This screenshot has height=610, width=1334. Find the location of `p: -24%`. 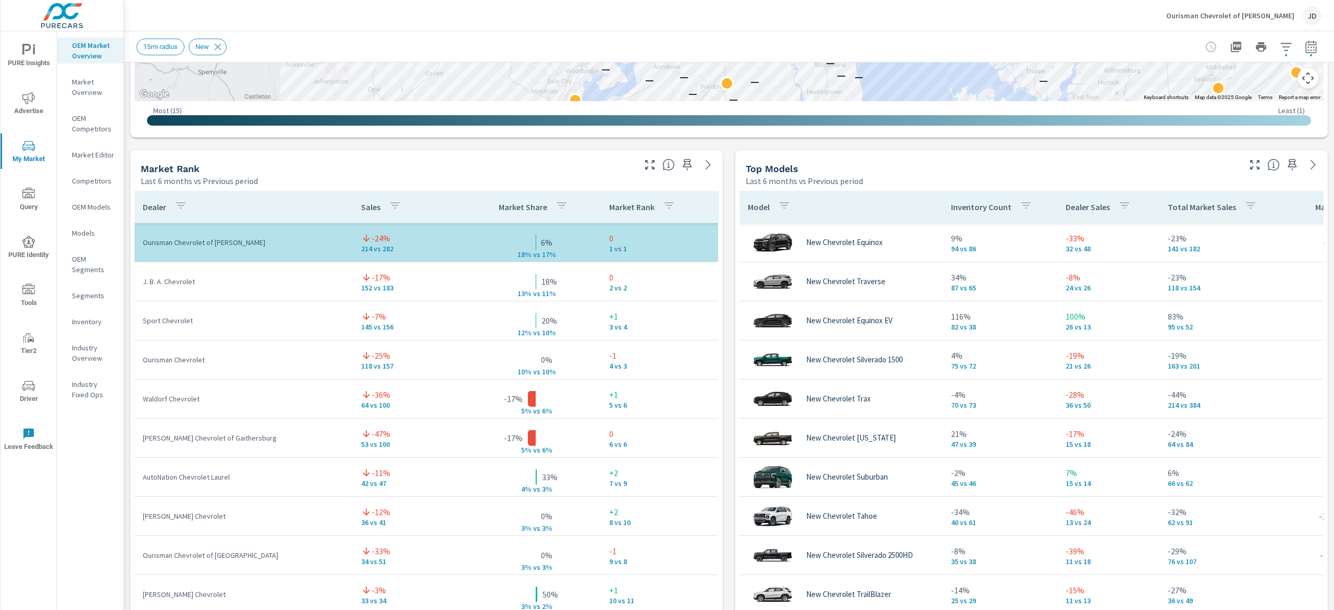

p: -24% is located at coordinates (1223, 433).